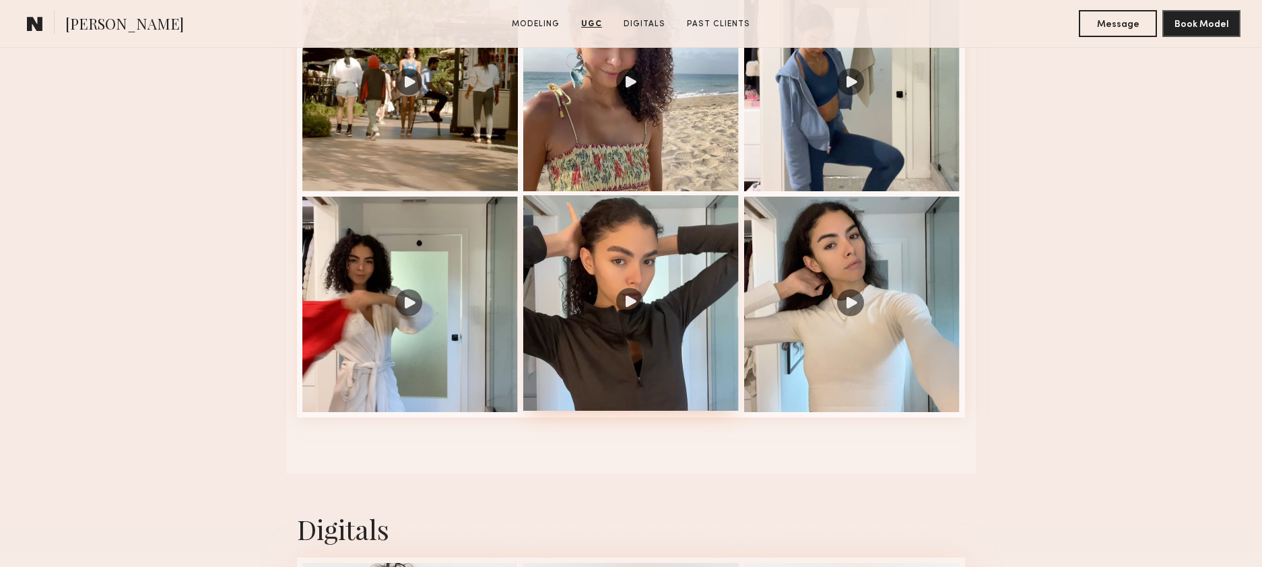 The image size is (1262, 567). What do you see at coordinates (1202, 24) in the screenshot?
I see `button: Book Model` at bounding box center [1202, 24].